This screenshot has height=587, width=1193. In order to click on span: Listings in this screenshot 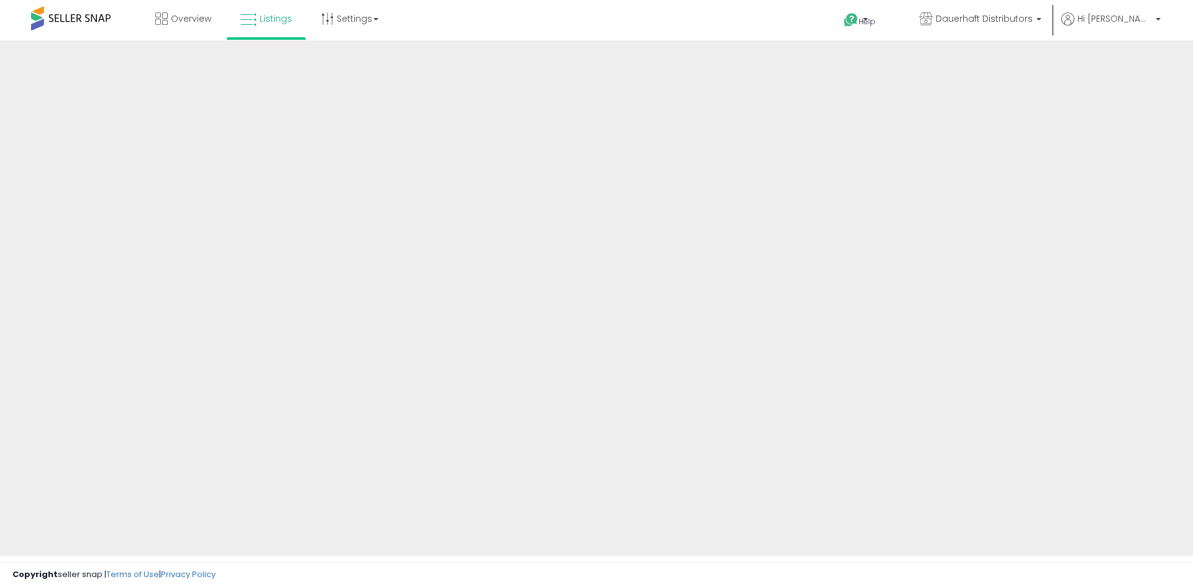, I will do `click(276, 19)`.